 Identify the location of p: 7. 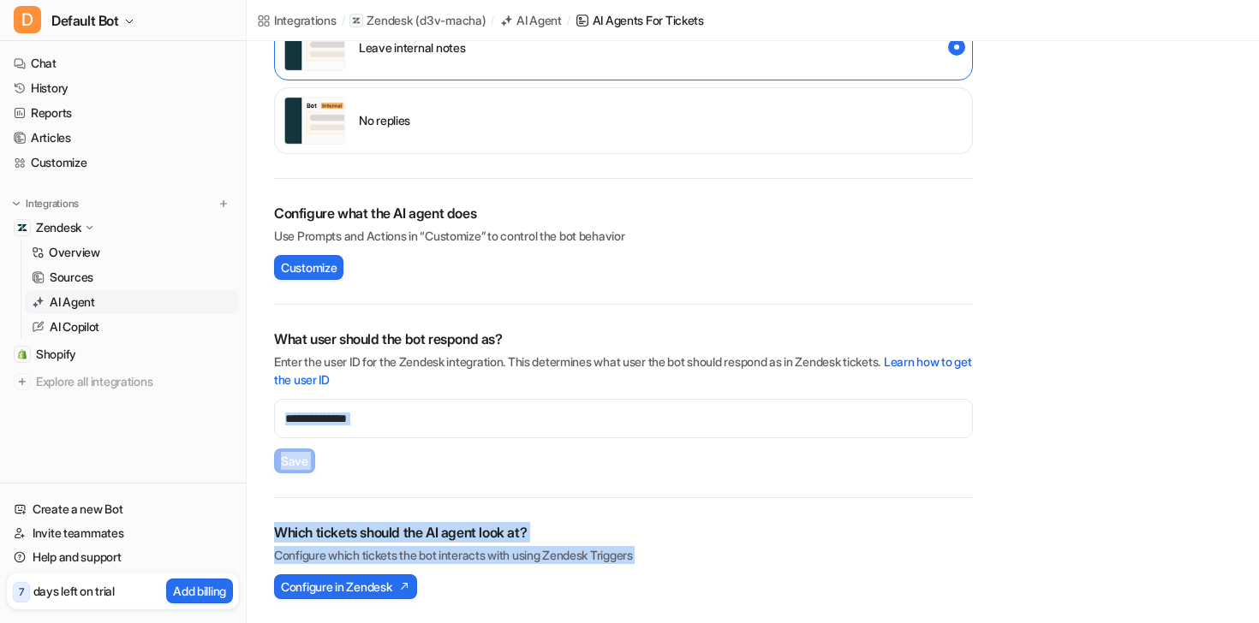
(21, 593).